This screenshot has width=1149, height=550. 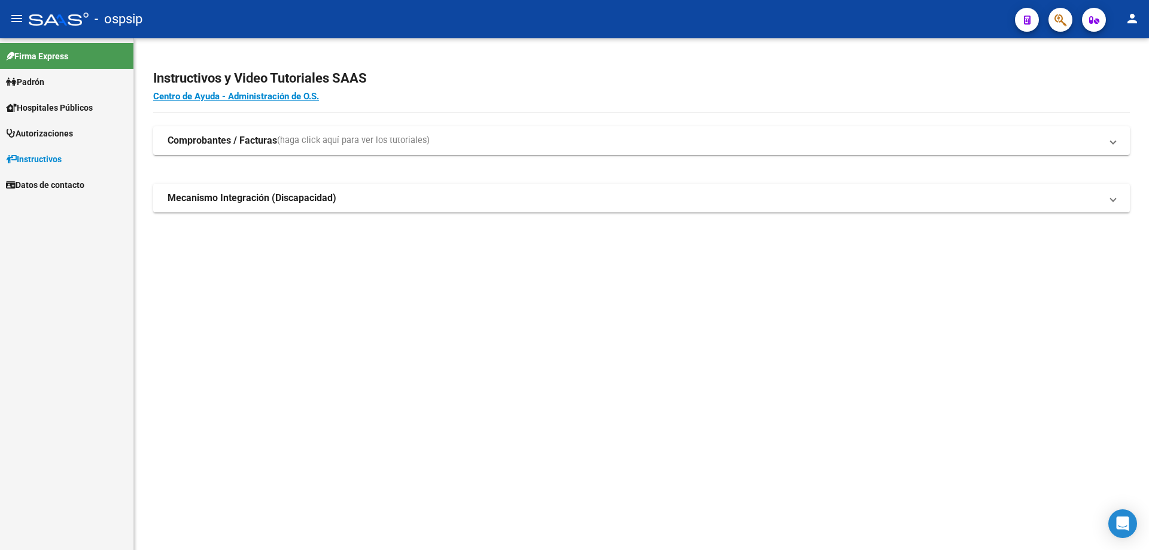 What do you see at coordinates (25, 82) in the screenshot?
I see `span: Padrón` at bounding box center [25, 82].